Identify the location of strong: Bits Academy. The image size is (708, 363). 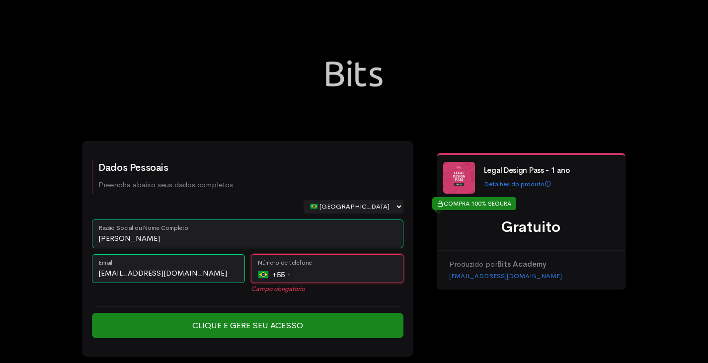
(522, 264).